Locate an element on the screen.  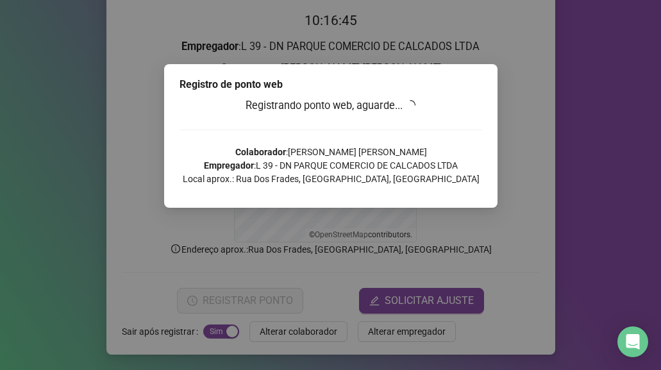
span: loading is located at coordinates (410, 105).